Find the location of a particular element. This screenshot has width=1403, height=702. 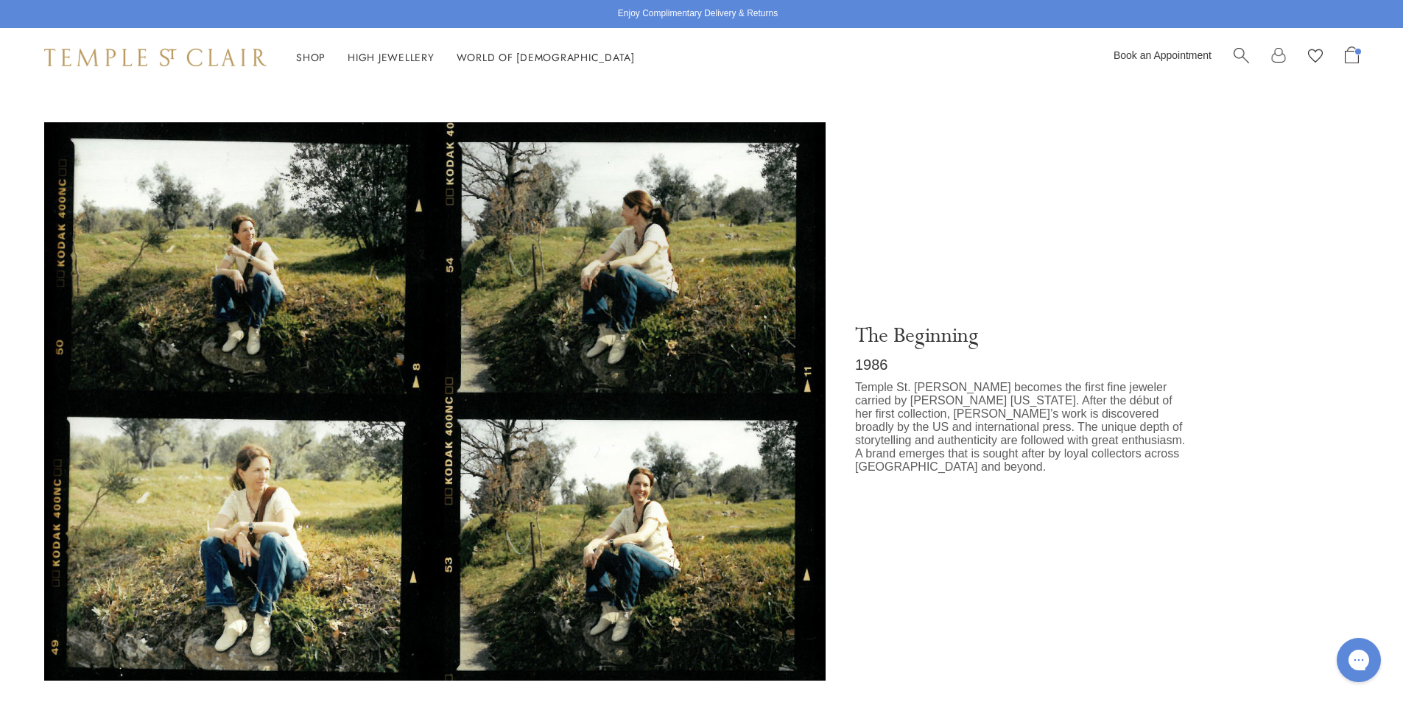

a: ShopShop is located at coordinates (311, 57).